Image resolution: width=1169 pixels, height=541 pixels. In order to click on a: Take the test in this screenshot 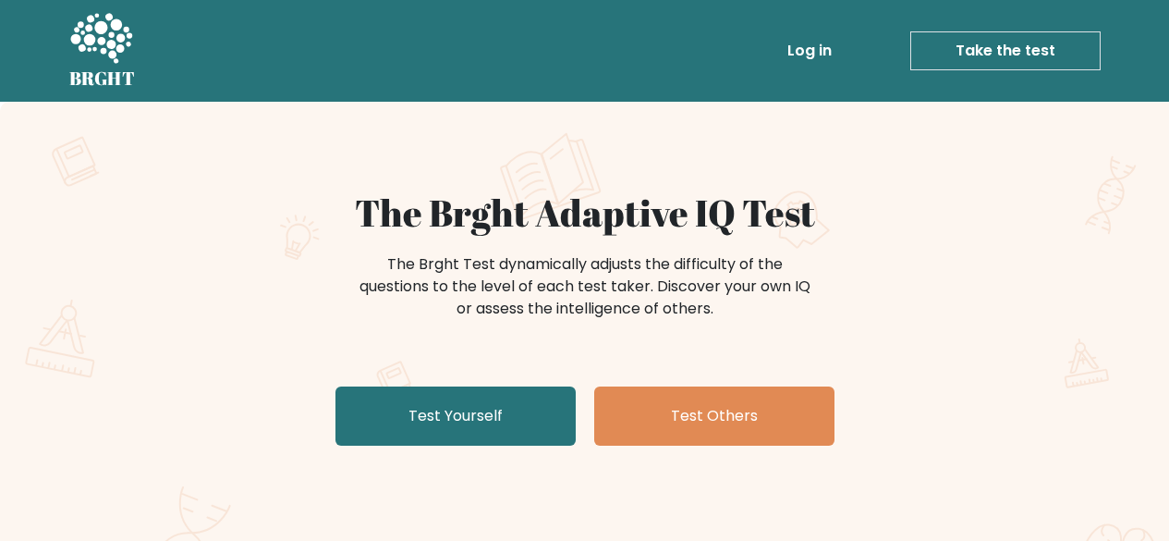, I will do `click(1005, 51)`.